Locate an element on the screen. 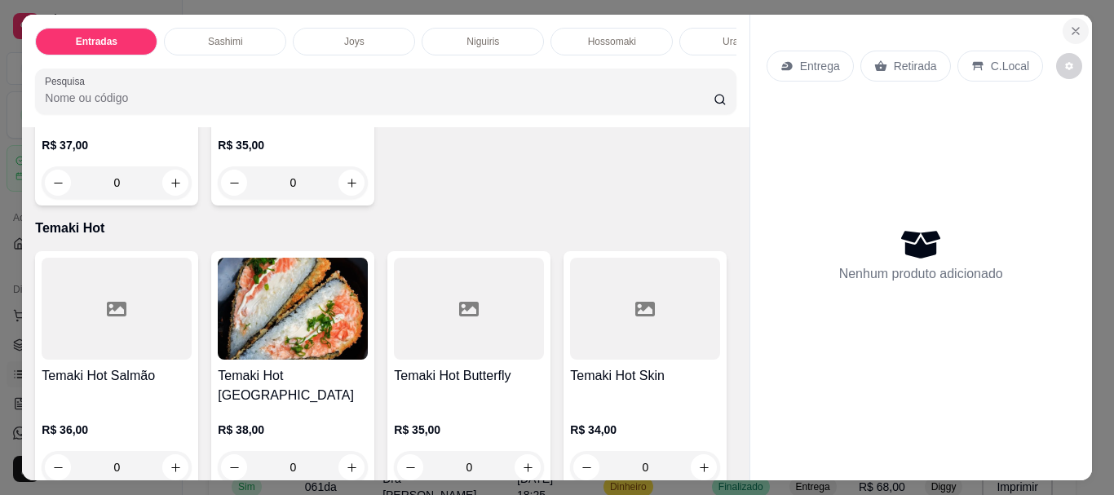  p: Sashimi is located at coordinates (225, 42).